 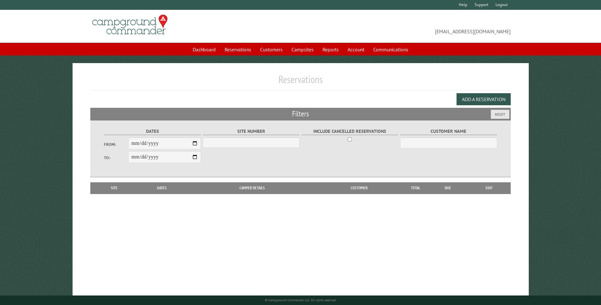 What do you see at coordinates (204, 49) in the screenshot?
I see `a: Dashboard` at bounding box center [204, 49].